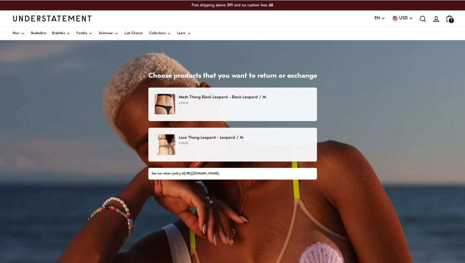 Image resolution: width=465 pixels, height=263 pixels. I want to click on a: Learn, so click(184, 34).